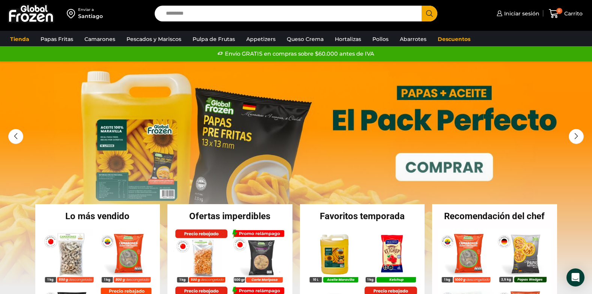 The width and height of the screenshot is (592, 294). Describe the element at coordinates (566, 14) in the screenshot. I see `a: 0 Carrito` at that location.